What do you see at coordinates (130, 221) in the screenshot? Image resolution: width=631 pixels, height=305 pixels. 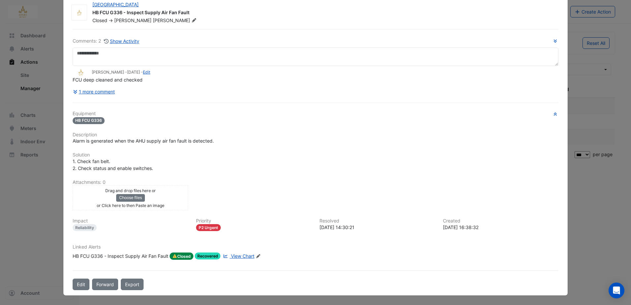 I see `h6: Impact` at bounding box center [130, 221].